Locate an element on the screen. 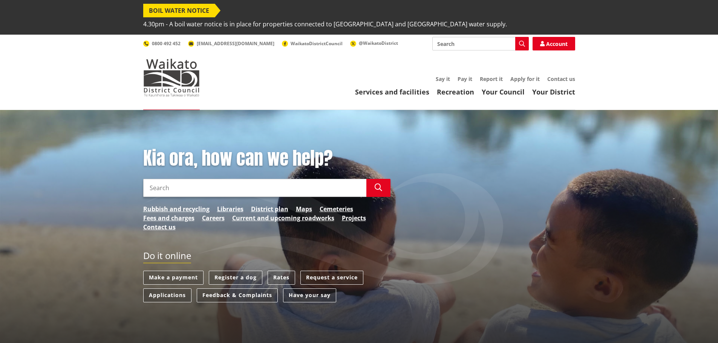 The image size is (718, 343). a: Cemeteries is located at coordinates (336, 209).